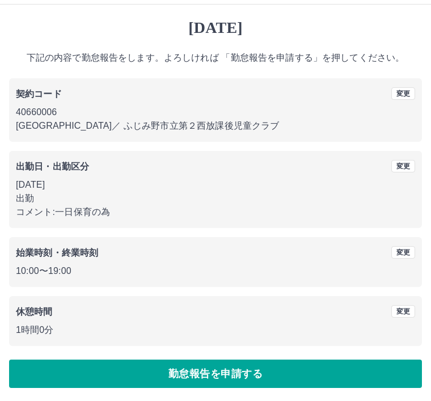  I want to click on b: 契約コード, so click(39, 94).